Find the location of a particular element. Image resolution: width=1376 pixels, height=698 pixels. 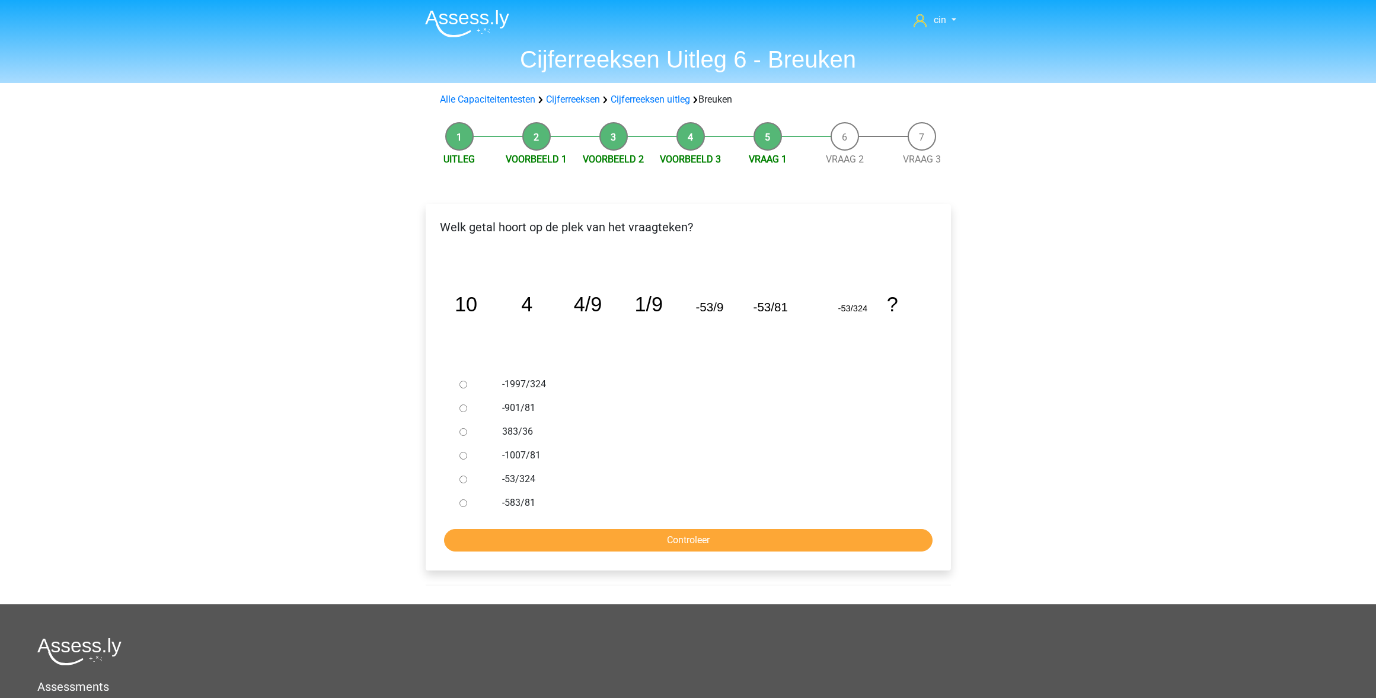

a: Vraag 2 is located at coordinates (845, 159).